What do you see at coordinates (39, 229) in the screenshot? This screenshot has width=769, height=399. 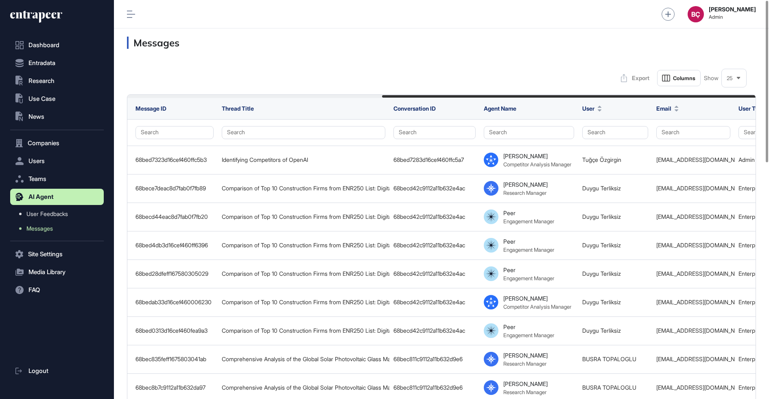 I see `span: Messages` at bounding box center [39, 229].